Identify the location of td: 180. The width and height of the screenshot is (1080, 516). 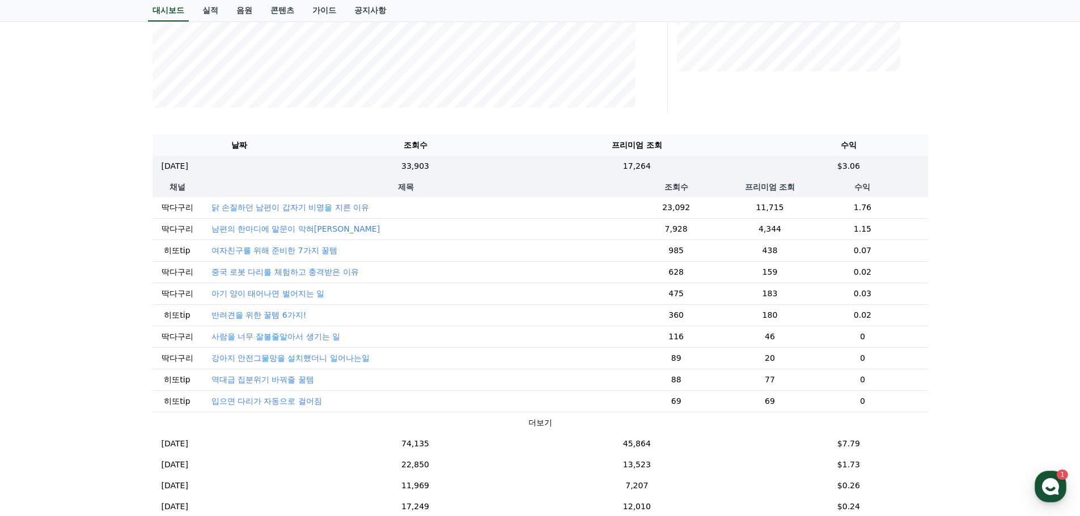
(770, 315).